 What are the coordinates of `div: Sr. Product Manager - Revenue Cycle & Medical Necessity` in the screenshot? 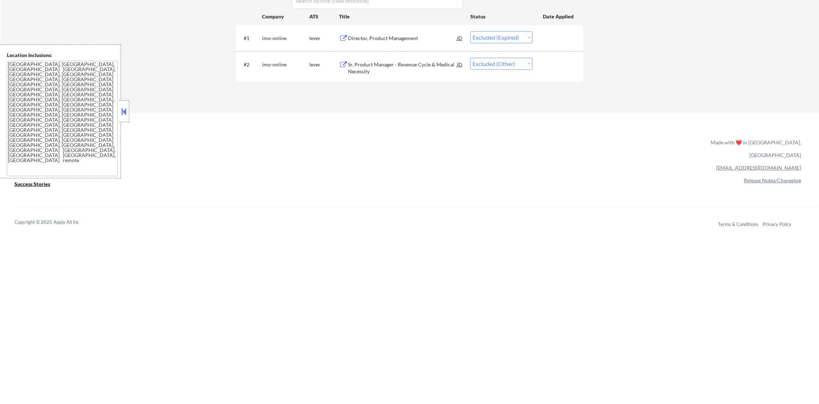 It's located at (403, 68).